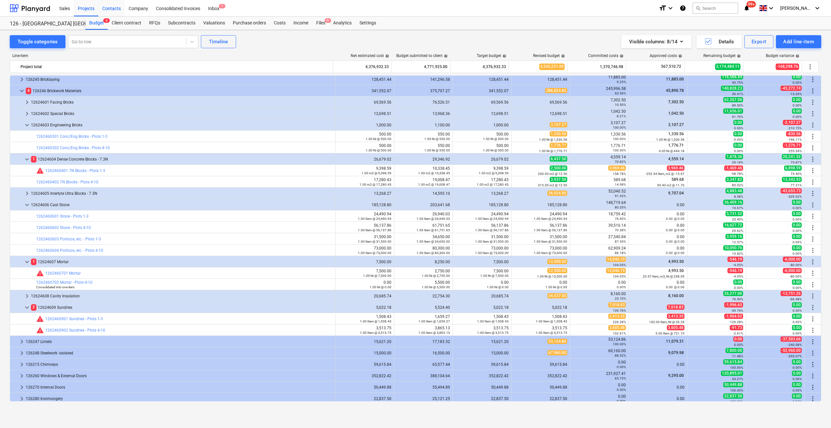  Describe the element at coordinates (782, 56) in the screenshot. I see `div: Budget variance` at that location.